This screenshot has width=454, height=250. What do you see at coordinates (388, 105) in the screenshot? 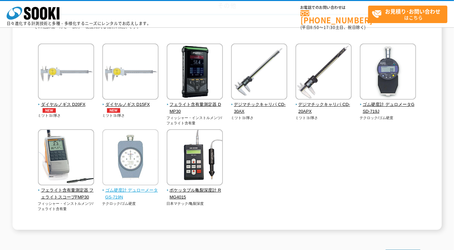
I see `a: ゴム硬度計 デュロメータGSD-719J` at bounding box center [388, 105].